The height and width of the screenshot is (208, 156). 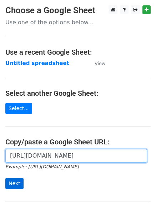 I want to click on a: Select..., so click(x=19, y=108).